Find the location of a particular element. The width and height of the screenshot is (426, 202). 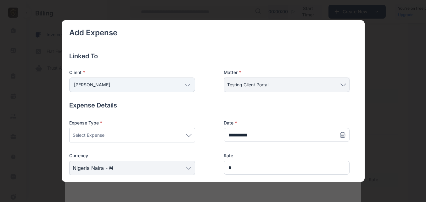

span: Expense Type is located at coordinates (86, 123).